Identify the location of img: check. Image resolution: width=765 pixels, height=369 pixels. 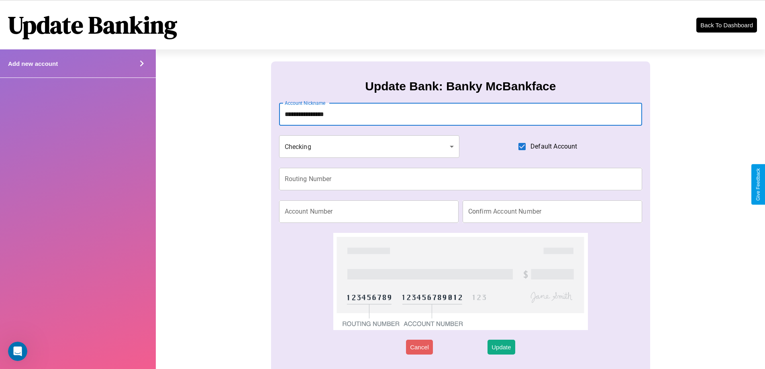
(460, 282).